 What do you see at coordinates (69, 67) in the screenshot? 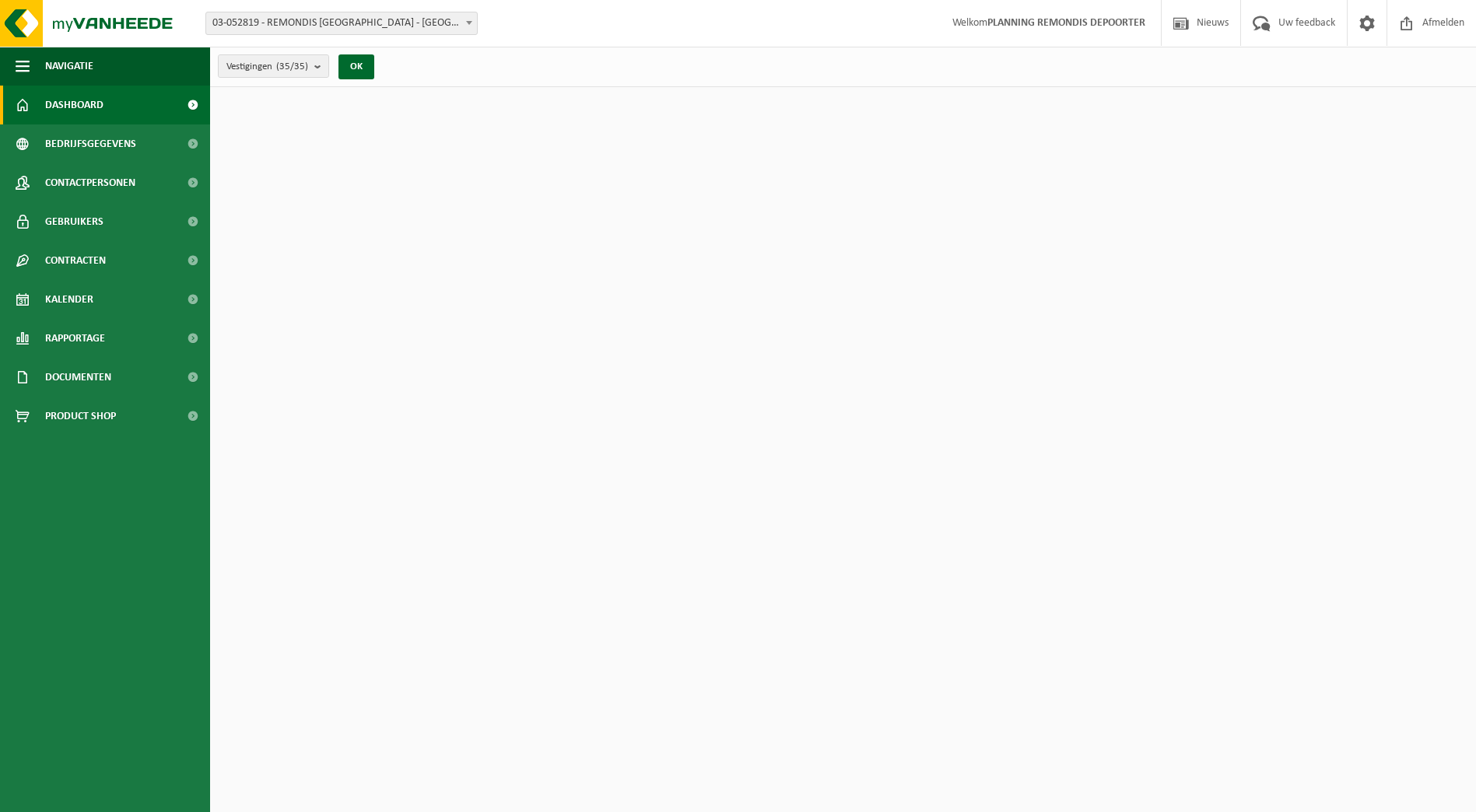
I see `span: Navigatie` at bounding box center [69, 67].